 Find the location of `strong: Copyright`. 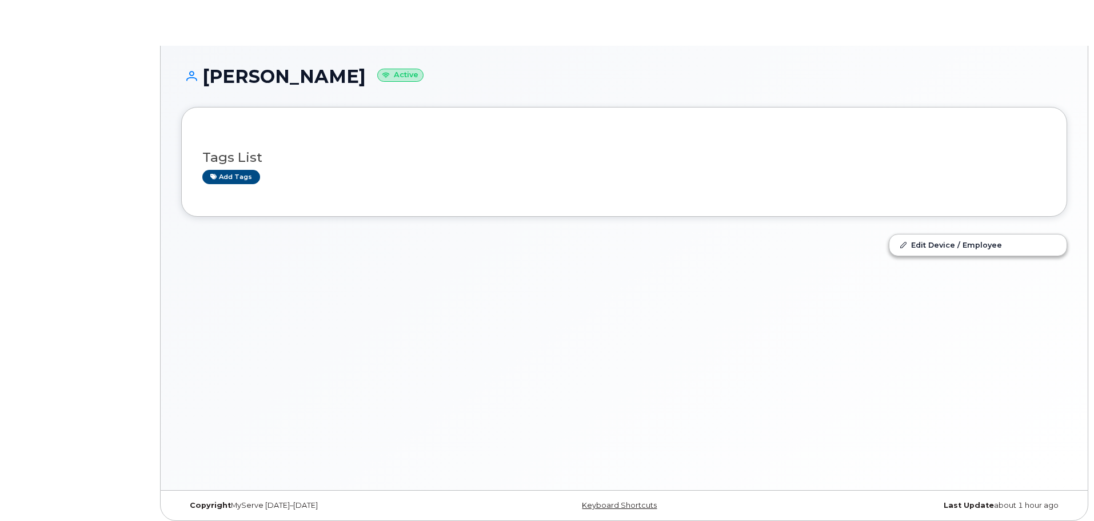

strong: Copyright is located at coordinates (210, 505).